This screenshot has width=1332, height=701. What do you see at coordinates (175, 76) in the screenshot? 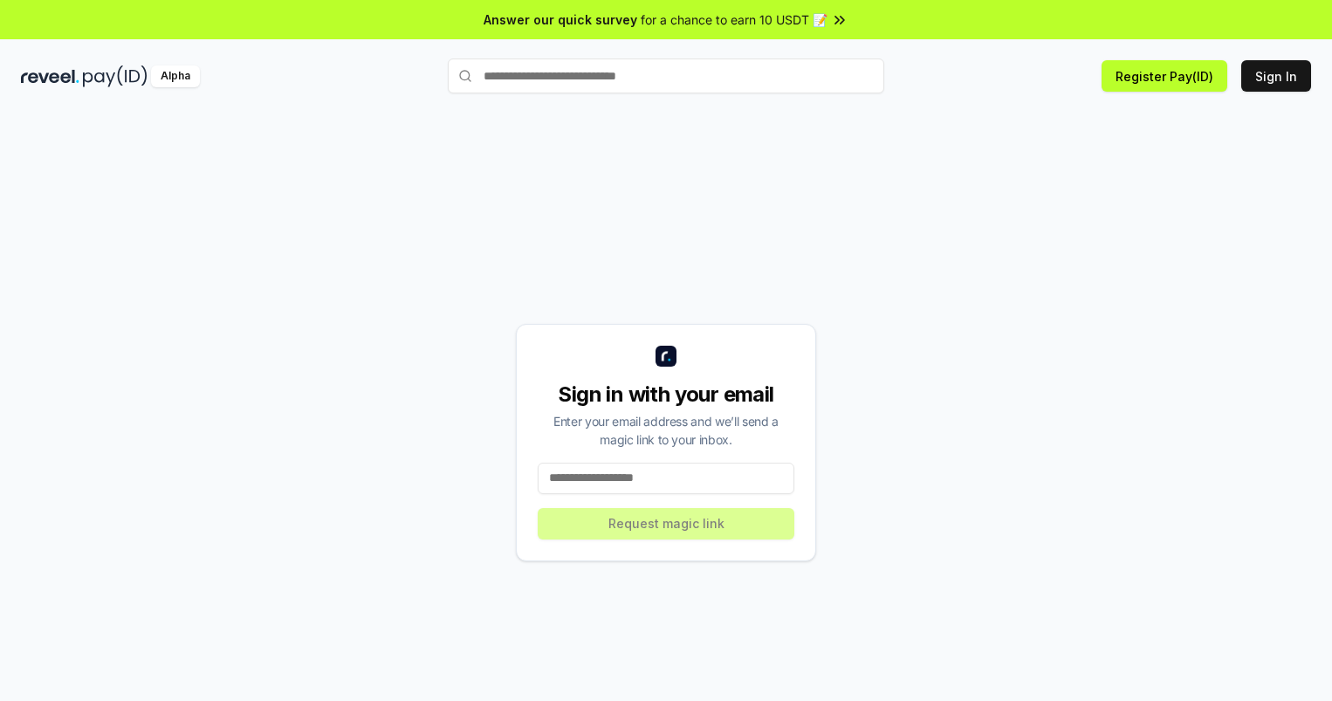
I see `div: Alpha` at bounding box center [175, 76].